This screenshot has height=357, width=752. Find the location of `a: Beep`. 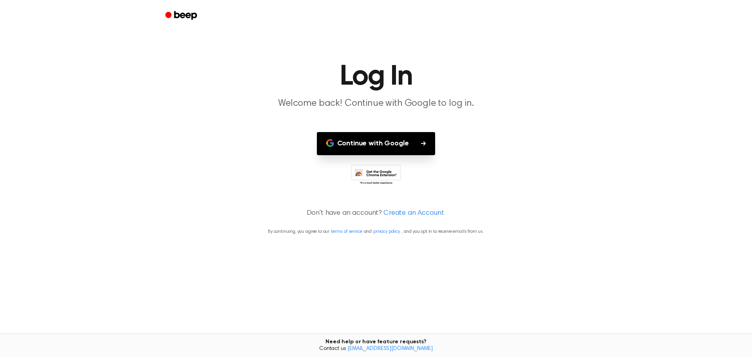

a: Beep is located at coordinates (182, 16).